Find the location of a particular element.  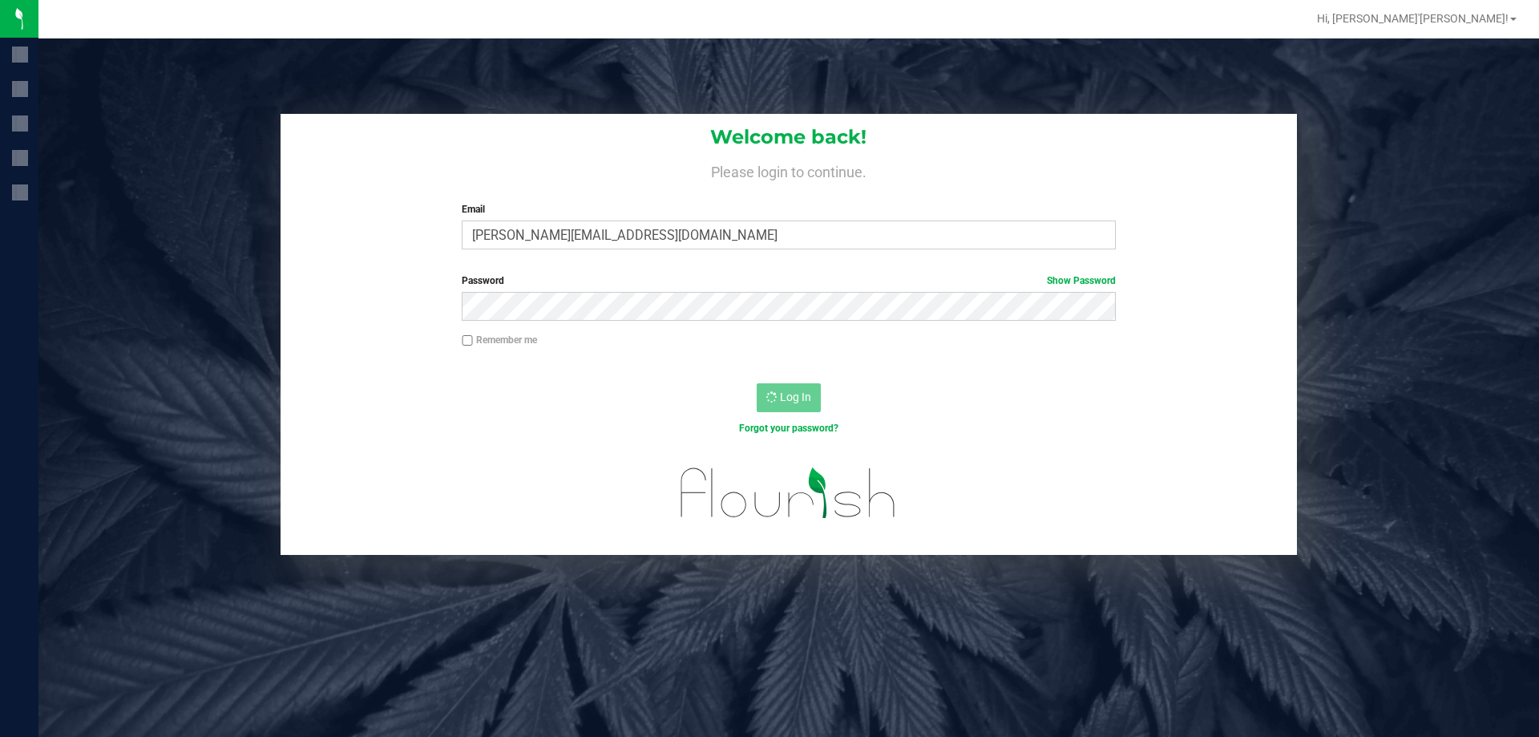

label: Email is located at coordinates (788, 209).